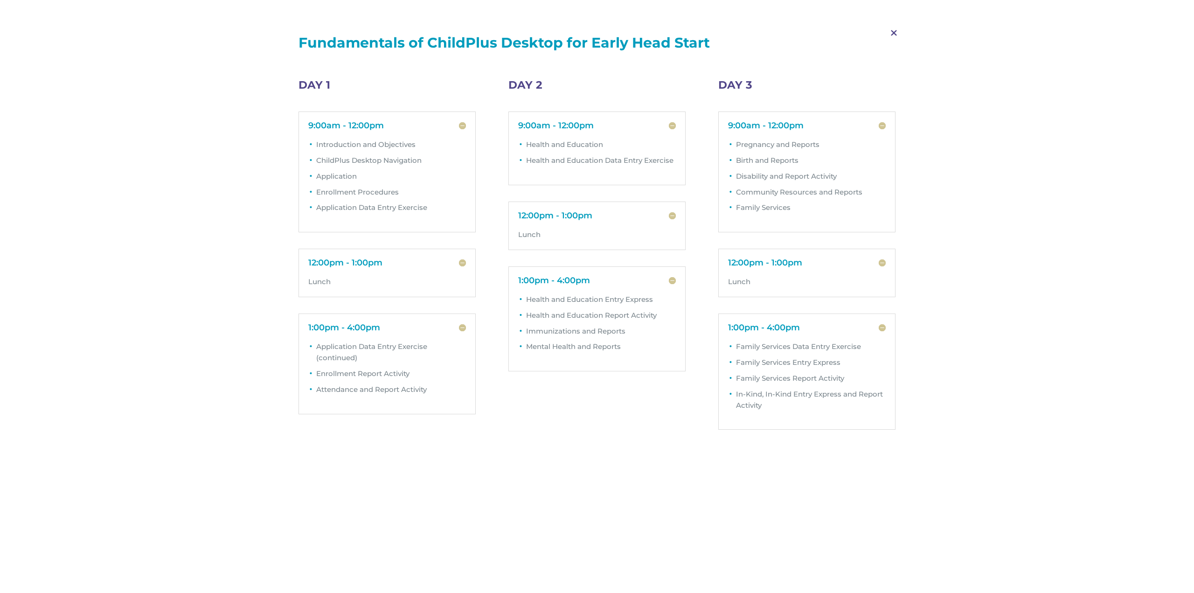 The image size is (1194, 593). Describe the element at coordinates (597, 45) in the screenshot. I see `h1: Fundamentals of ChildPlus Desktop for Early Head Start` at that location.